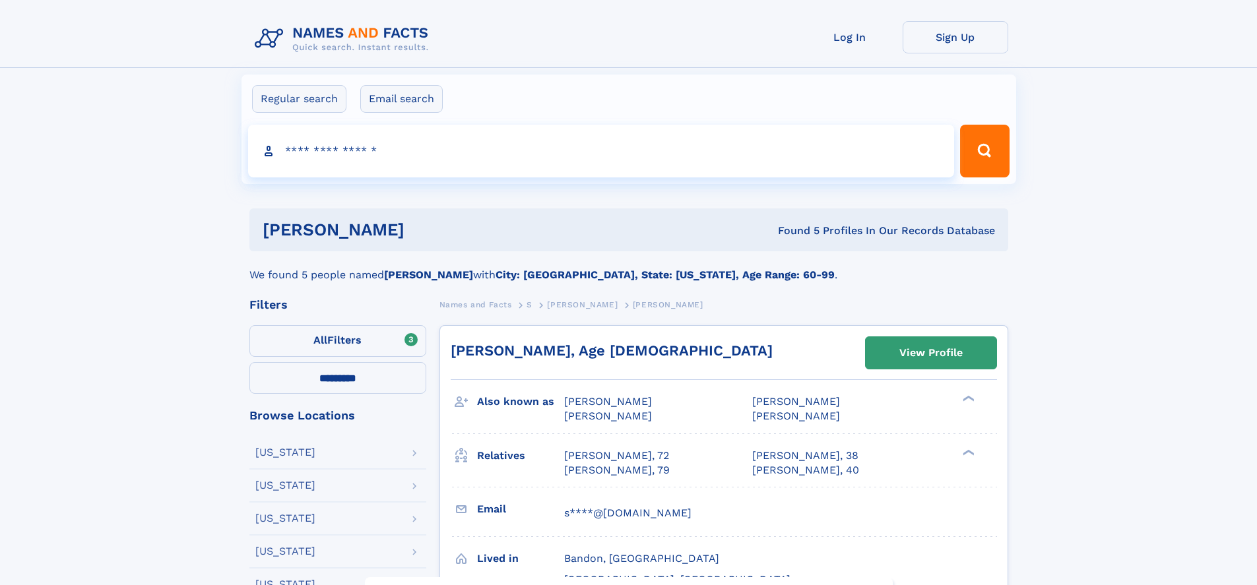 Image resolution: width=1257 pixels, height=585 pixels. Describe the element at coordinates (320, 340) in the screenshot. I see `span: All` at that location.